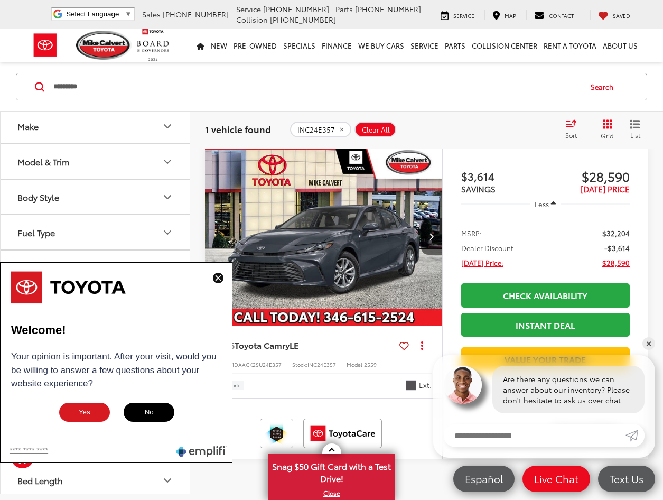 This screenshot has height=500, width=663. I want to click on button: Next image, so click(432, 236).